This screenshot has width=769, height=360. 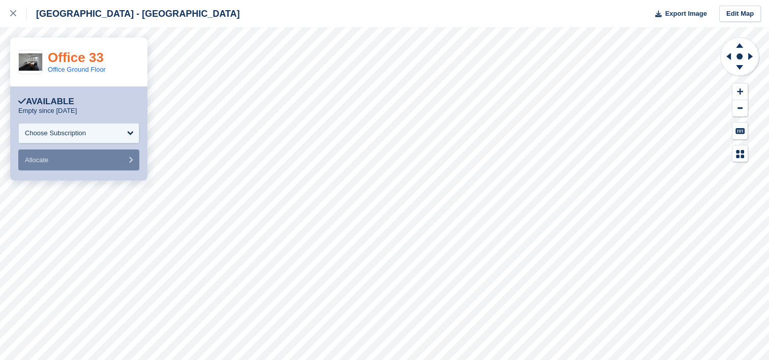 What do you see at coordinates (55, 133) in the screenshot?
I see `div: Choose Subscription` at bounding box center [55, 133].